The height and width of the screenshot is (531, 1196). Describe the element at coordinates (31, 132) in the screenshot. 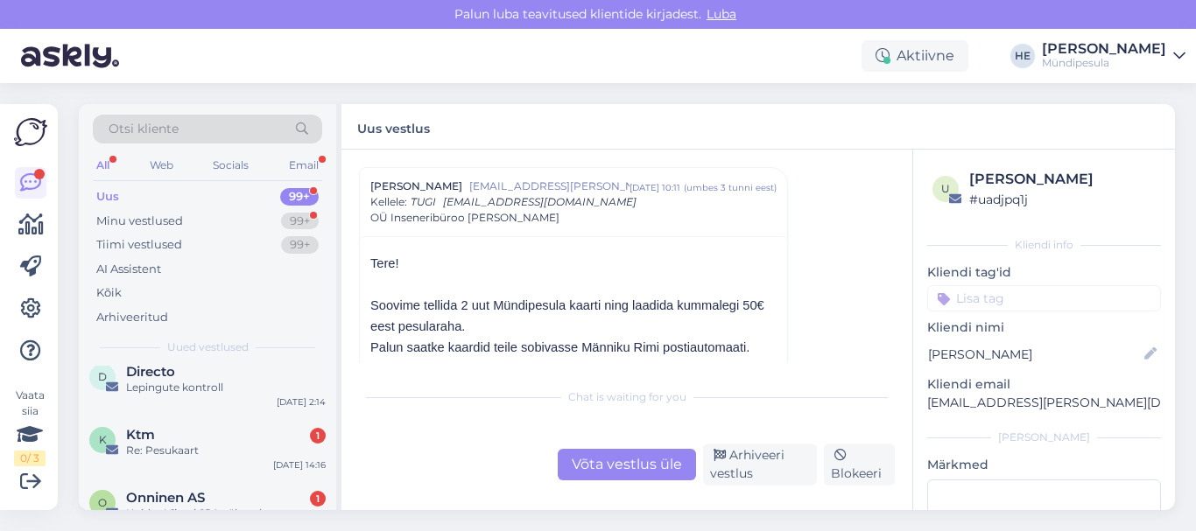

I see `img: Askly Logo` at that location.